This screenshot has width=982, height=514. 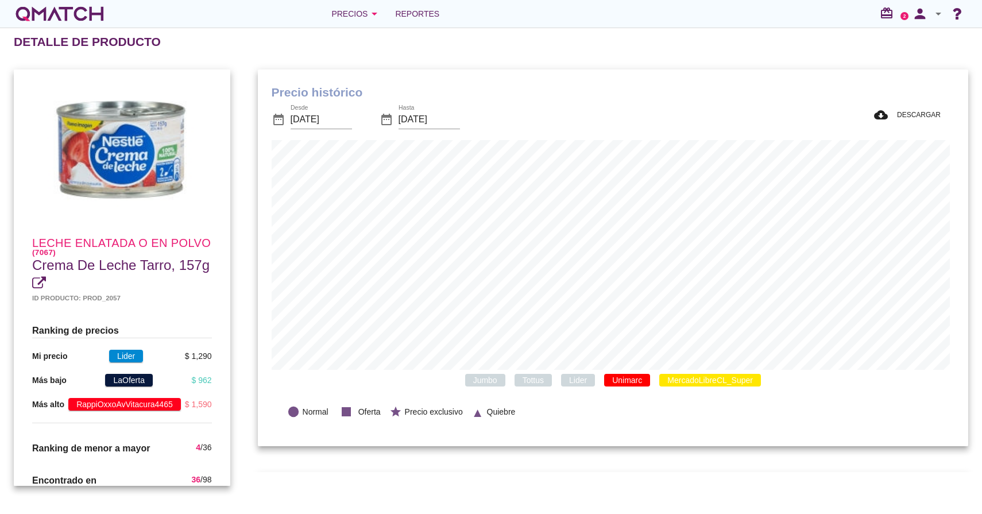 What do you see at coordinates (198, 447) in the screenshot?
I see `span: 4` at bounding box center [198, 447].